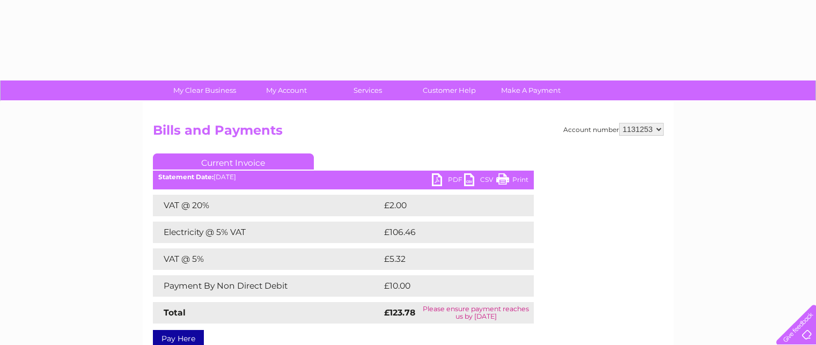  Describe the element at coordinates (445, 205) in the screenshot. I see `td: £2.00` at that location.